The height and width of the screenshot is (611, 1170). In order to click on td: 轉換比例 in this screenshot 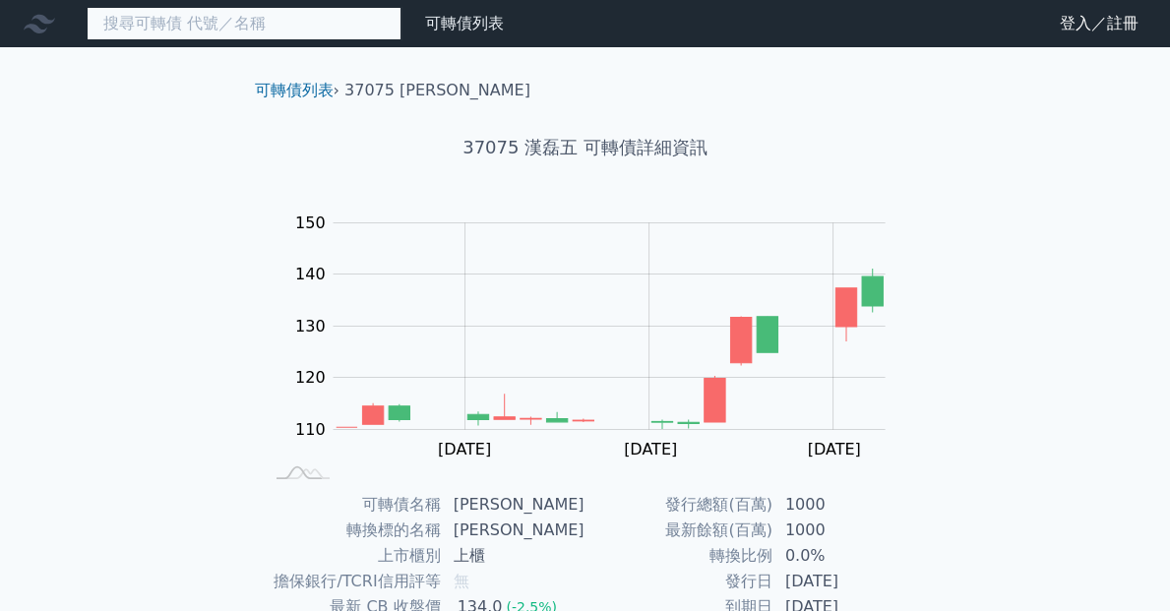, I will do `click(679, 556)`.